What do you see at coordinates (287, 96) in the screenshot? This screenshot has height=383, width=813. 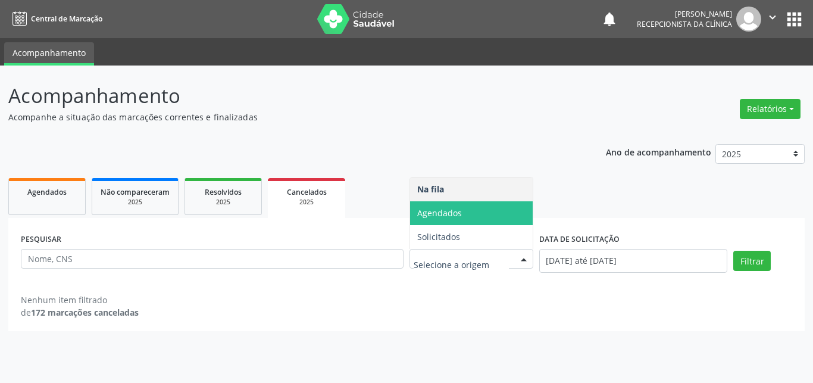 I see `p: Acompanhamento` at bounding box center [287, 96].